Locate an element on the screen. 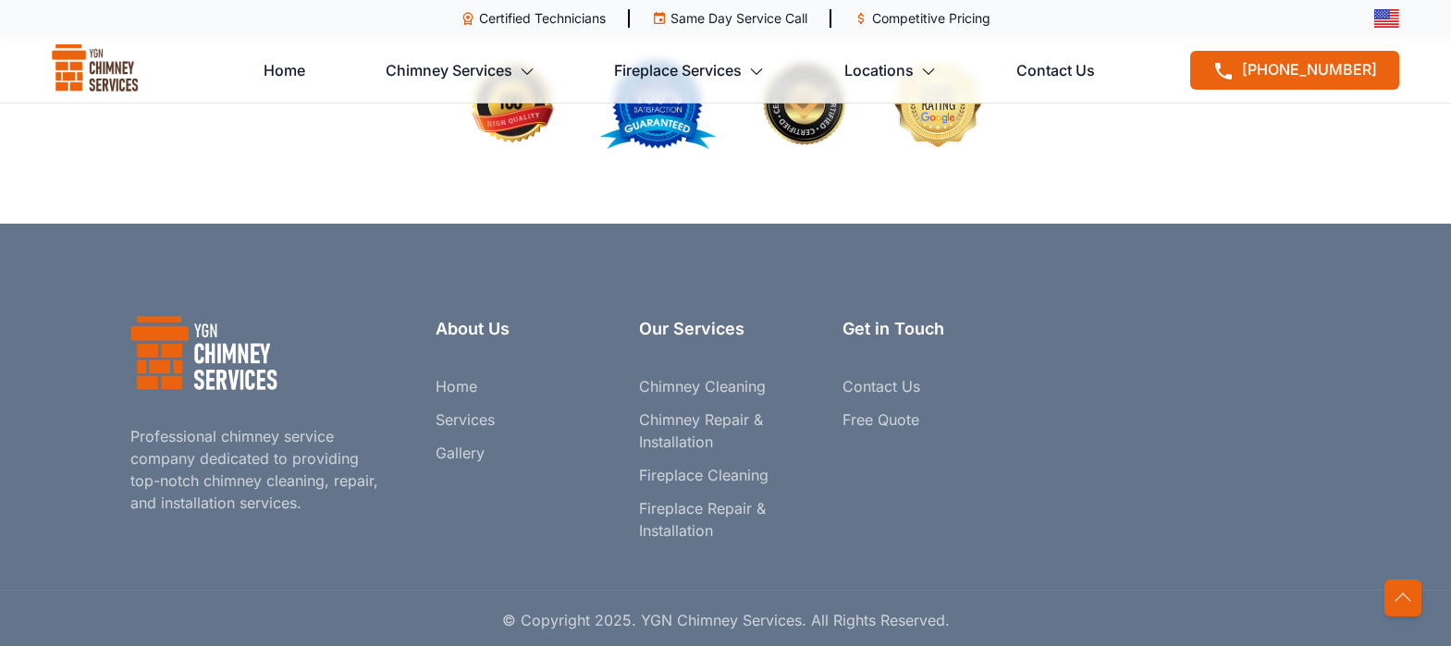  a: Fireplace Repair & Installation is located at coordinates (726, 520).